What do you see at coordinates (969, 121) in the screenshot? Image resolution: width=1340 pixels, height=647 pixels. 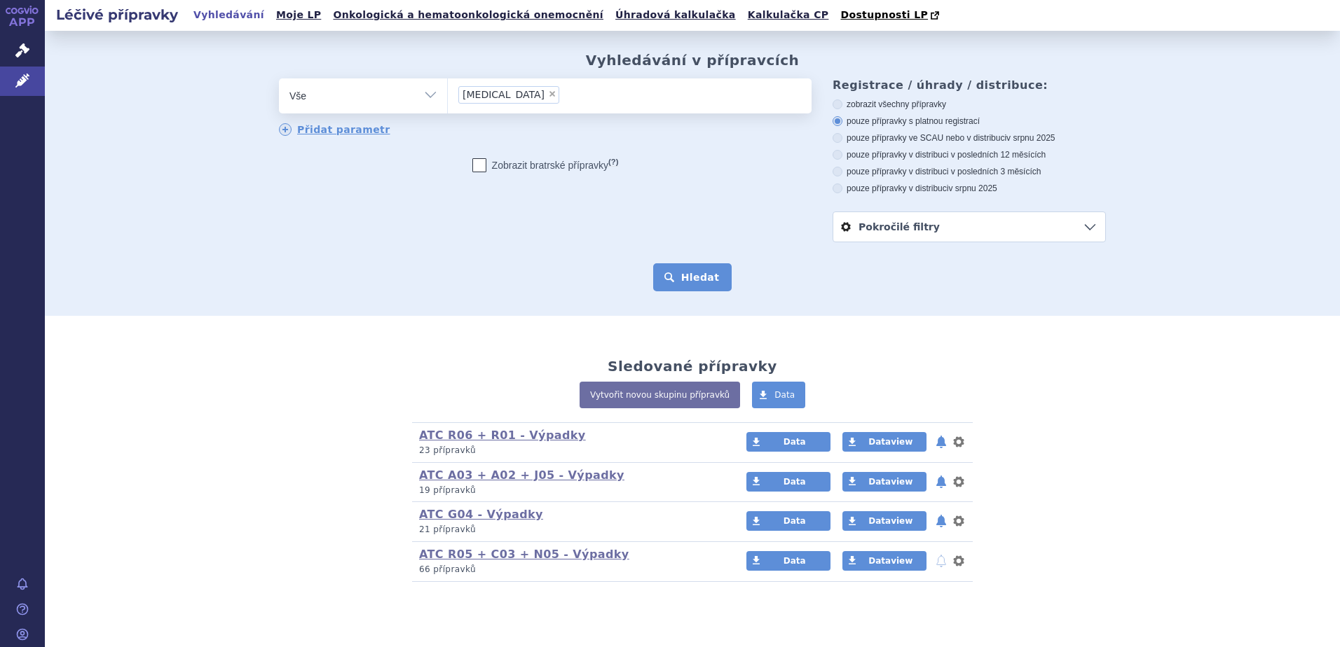 I see `label: pouze přípravky s platnou registrací` at bounding box center [969, 121].